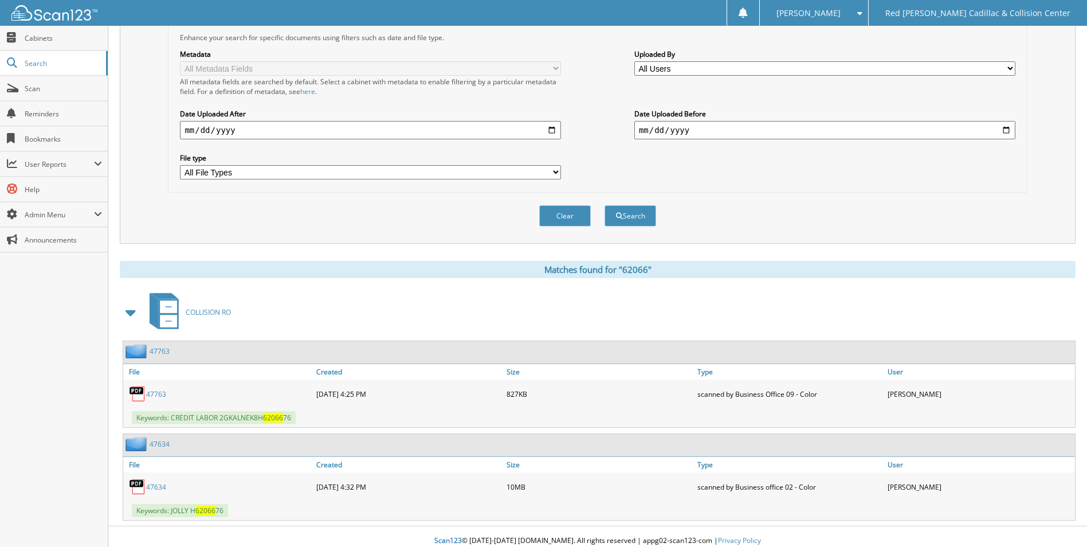  I want to click on div: 827KB, so click(599, 394).